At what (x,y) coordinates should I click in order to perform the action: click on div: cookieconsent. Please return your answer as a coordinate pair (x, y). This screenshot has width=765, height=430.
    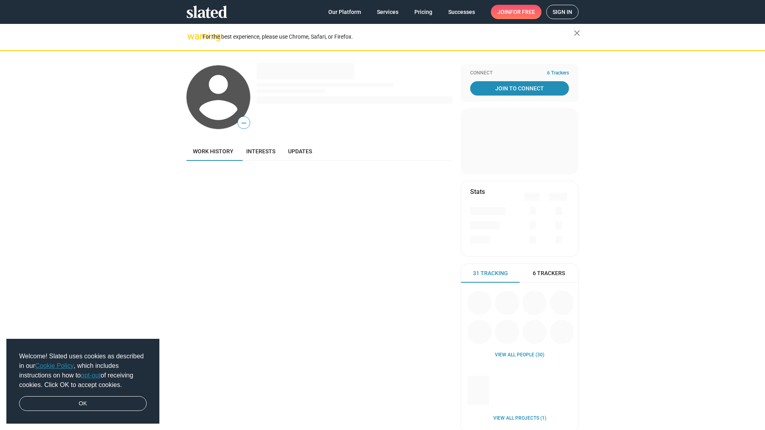
    Looking at the image, I should click on (83, 382).